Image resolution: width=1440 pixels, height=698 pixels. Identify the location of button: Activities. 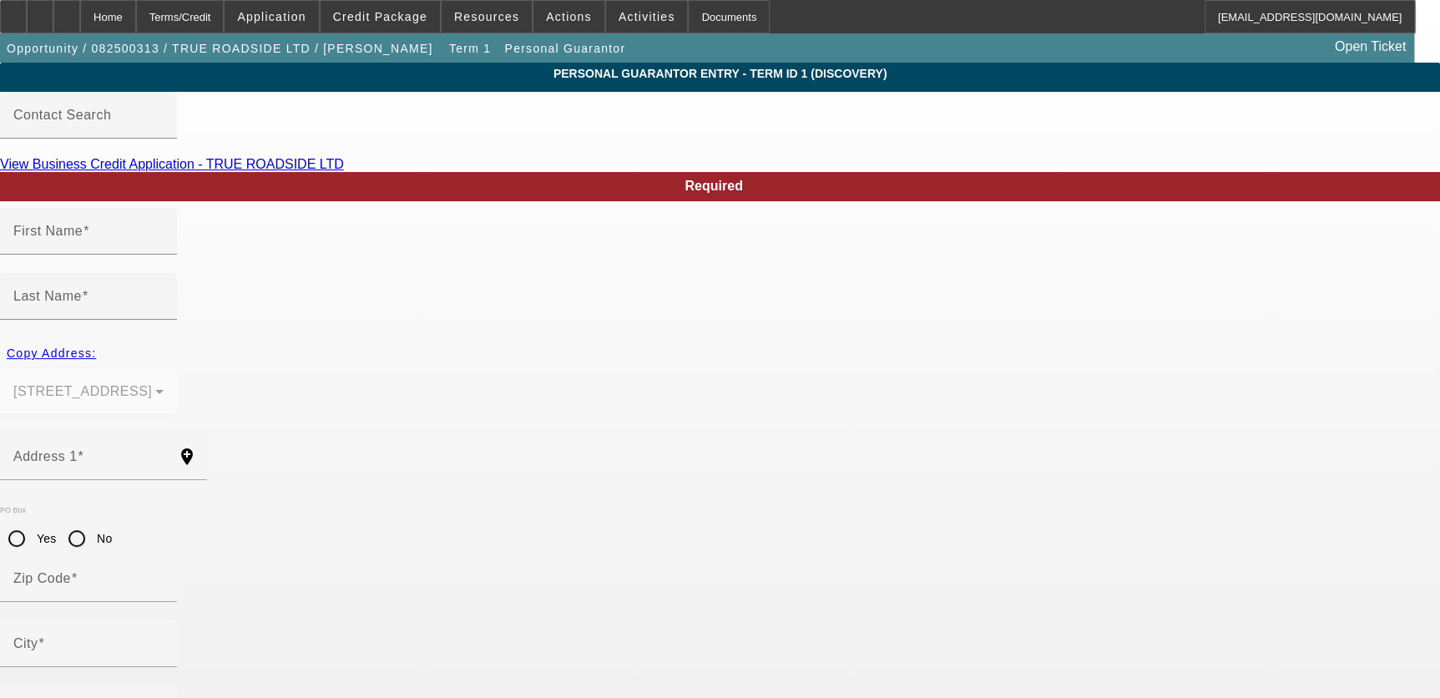
(647, 17).